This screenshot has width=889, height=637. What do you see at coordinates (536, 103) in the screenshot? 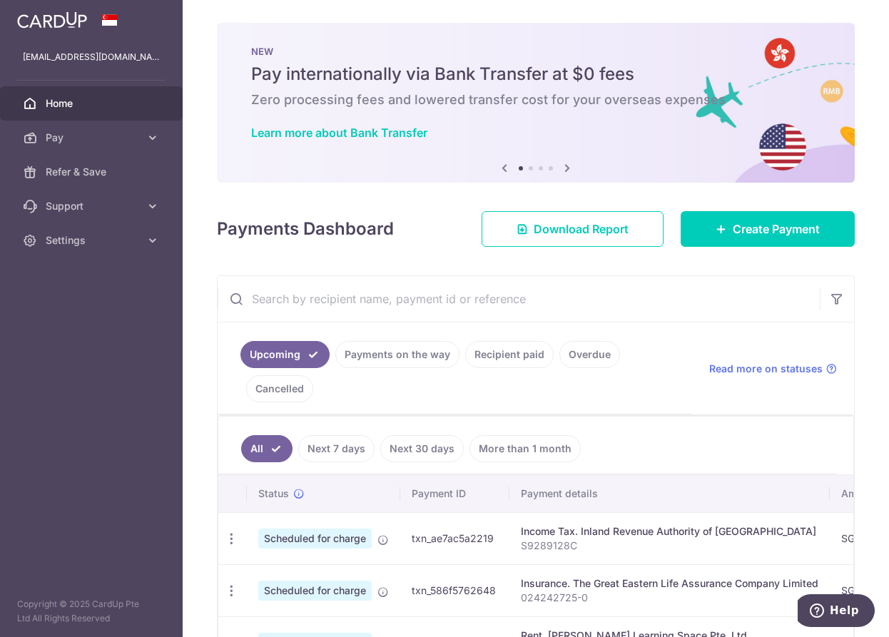
I see `img: Bank transfer banner` at bounding box center [536, 103].